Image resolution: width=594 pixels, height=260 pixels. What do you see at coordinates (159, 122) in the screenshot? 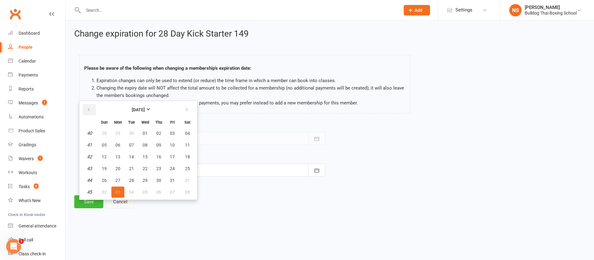
I see `small: Thursday` at bounding box center [159, 122].